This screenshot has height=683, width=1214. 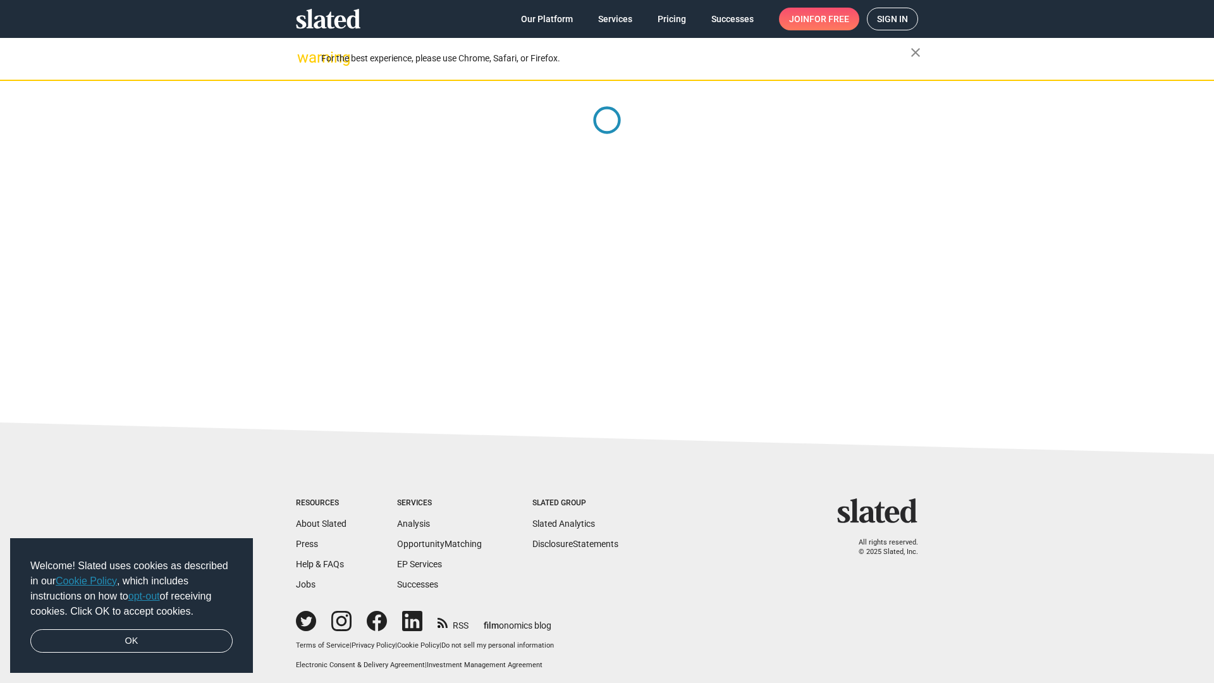 What do you see at coordinates (819, 19) in the screenshot?
I see `a: Joinfor free` at bounding box center [819, 19].